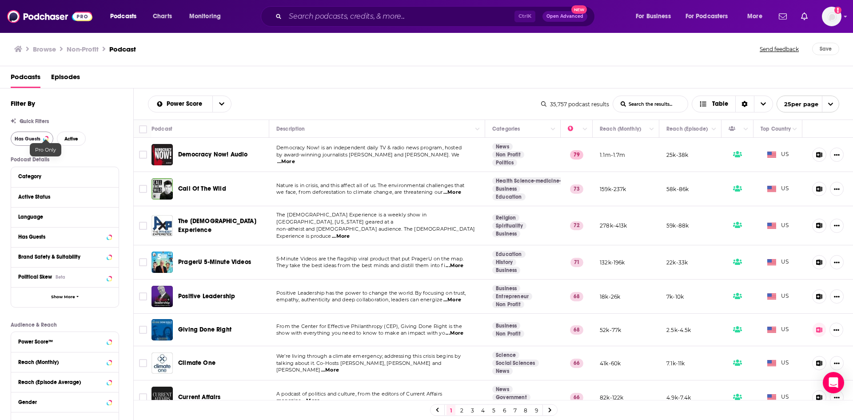 This screenshot has height=420, width=853. Describe the element at coordinates (732, 104) in the screenshot. I see `button: Choose View` at that location.